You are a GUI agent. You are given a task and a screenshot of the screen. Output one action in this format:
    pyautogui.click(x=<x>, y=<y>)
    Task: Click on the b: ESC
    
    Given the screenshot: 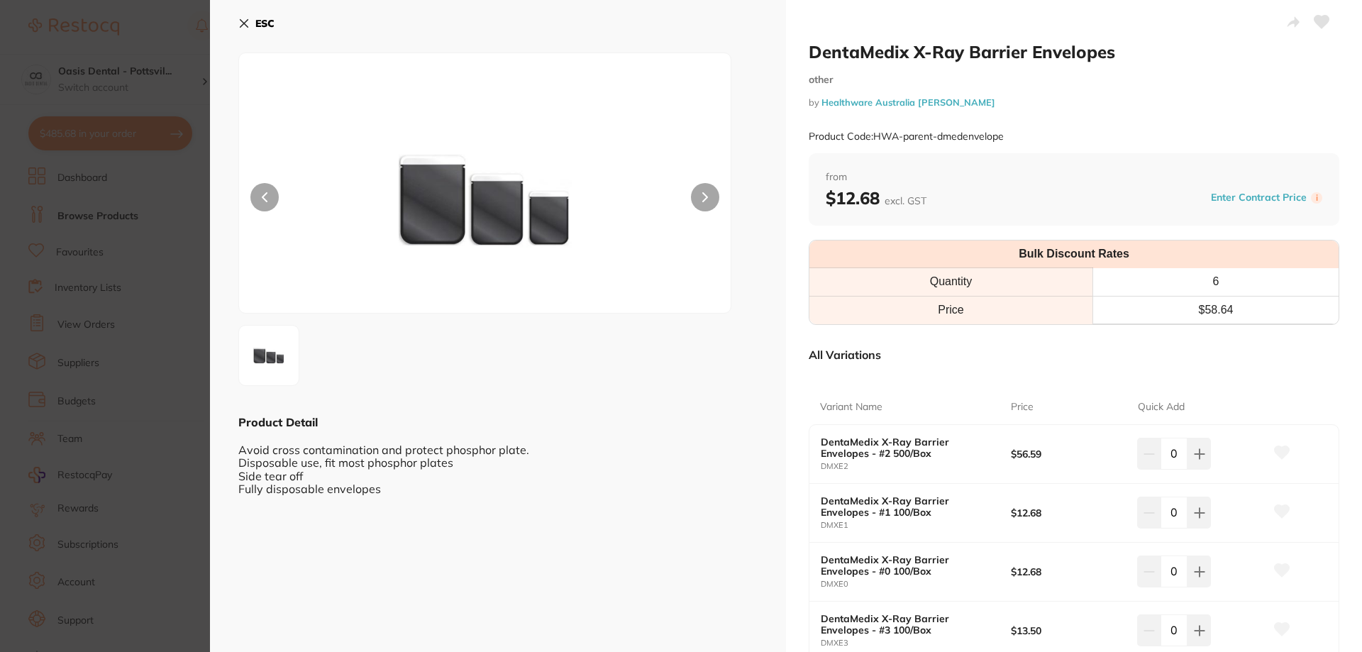 What is the action you would take?
    pyautogui.click(x=265, y=23)
    